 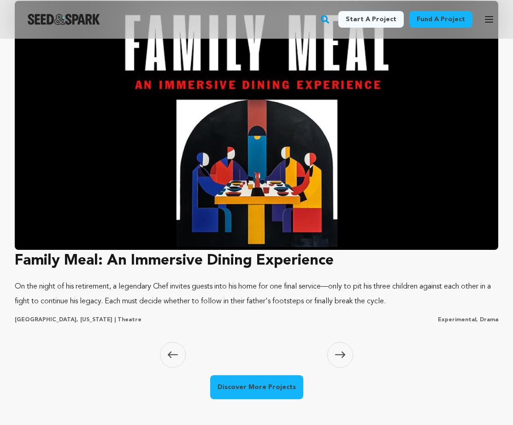 What do you see at coordinates (64, 19) in the screenshot?
I see `img: Seed&Spark Logo Dark Mode` at bounding box center [64, 19].